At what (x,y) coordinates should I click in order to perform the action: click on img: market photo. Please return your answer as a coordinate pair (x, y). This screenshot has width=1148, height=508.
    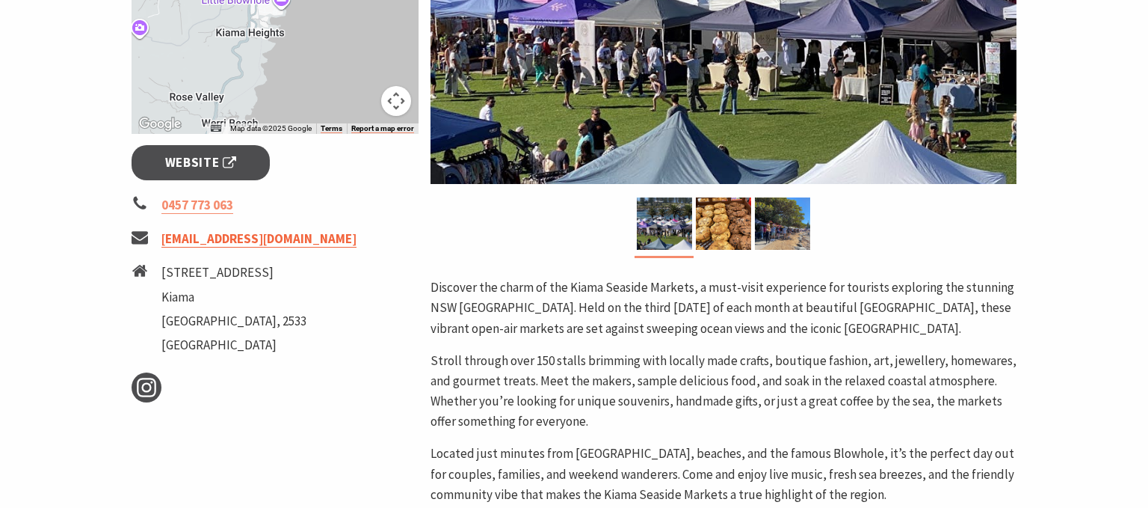
    Looking at the image, I should click on (783, 224).